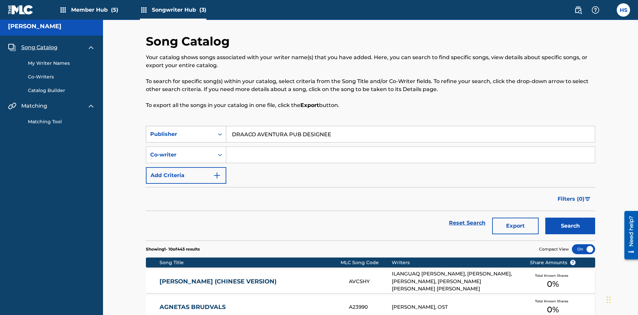 This screenshot has height=315, width=638. I want to click on div: A23990, so click(370, 307).